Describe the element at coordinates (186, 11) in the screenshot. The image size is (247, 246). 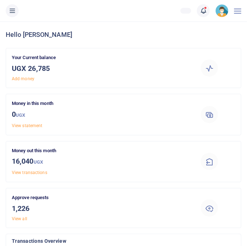
I see `li: Wallet ballance` at that location.